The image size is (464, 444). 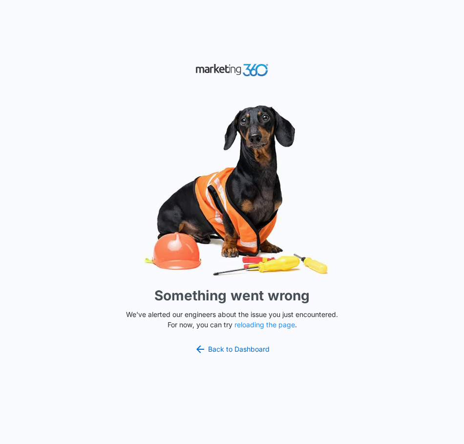 I want to click on button: reloading the page, so click(x=265, y=325).